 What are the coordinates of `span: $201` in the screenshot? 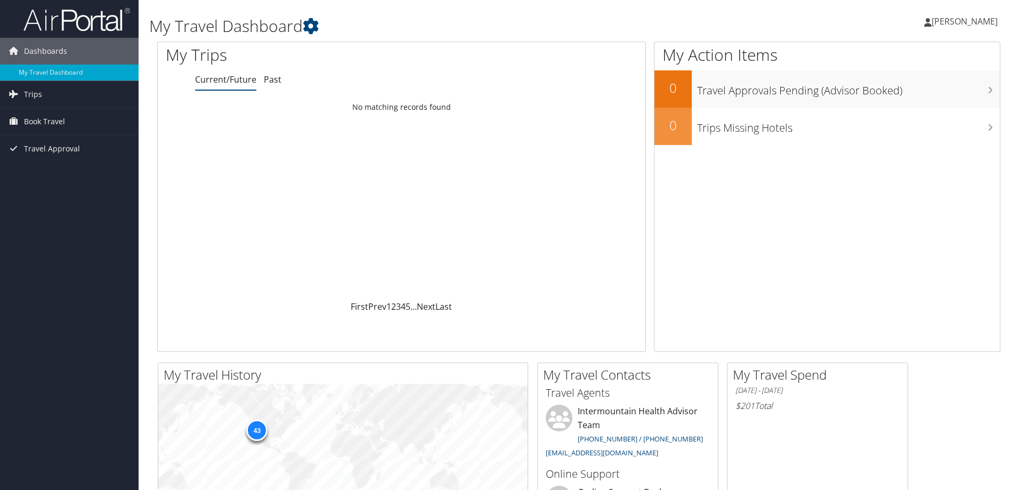 It's located at (745, 406).